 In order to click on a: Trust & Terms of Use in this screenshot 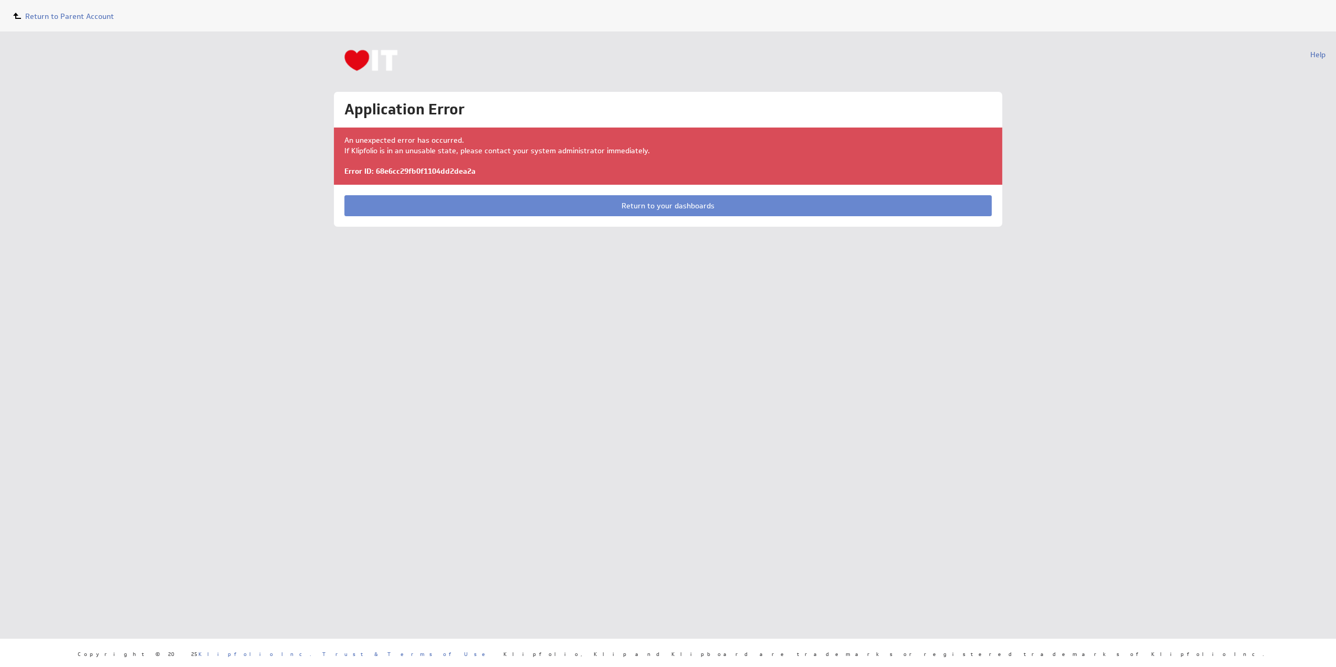, I will do `click(407, 654)`.